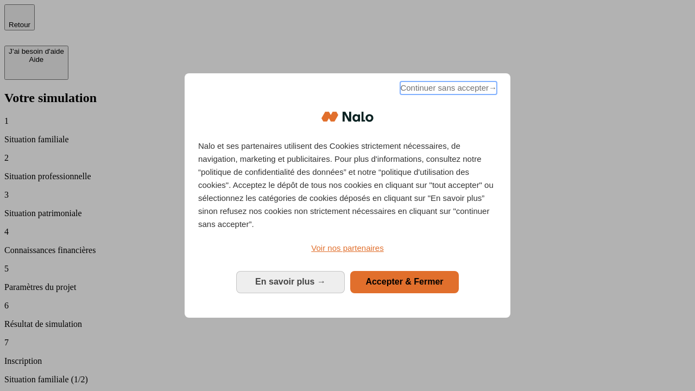 This screenshot has height=391, width=695. What do you see at coordinates (405, 282) in the screenshot?
I see `button: Accepter & Fermer: Accepter notre traitement des données et fermer` at bounding box center [405, 282].